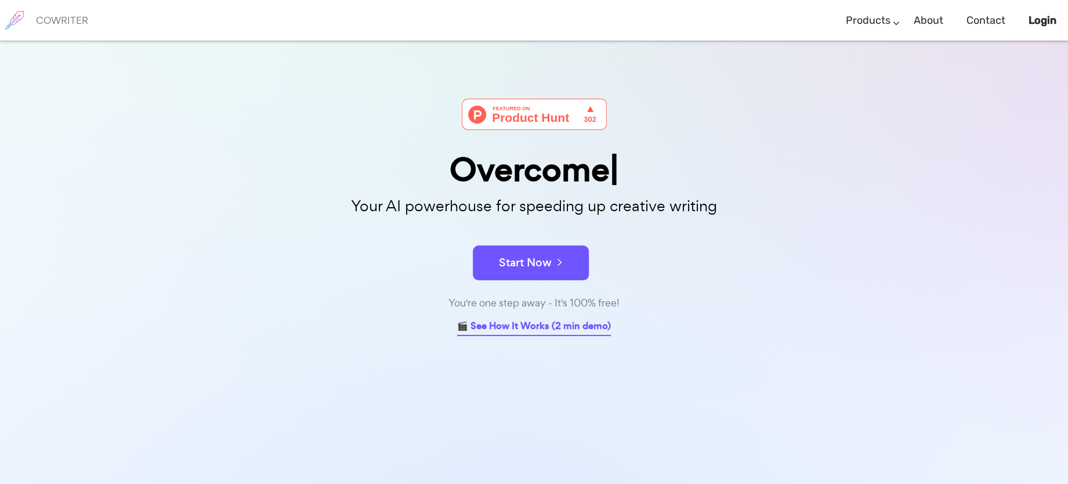  I want to click on a: 🎬 See How It Works (2 min demo), so click(534, 327).